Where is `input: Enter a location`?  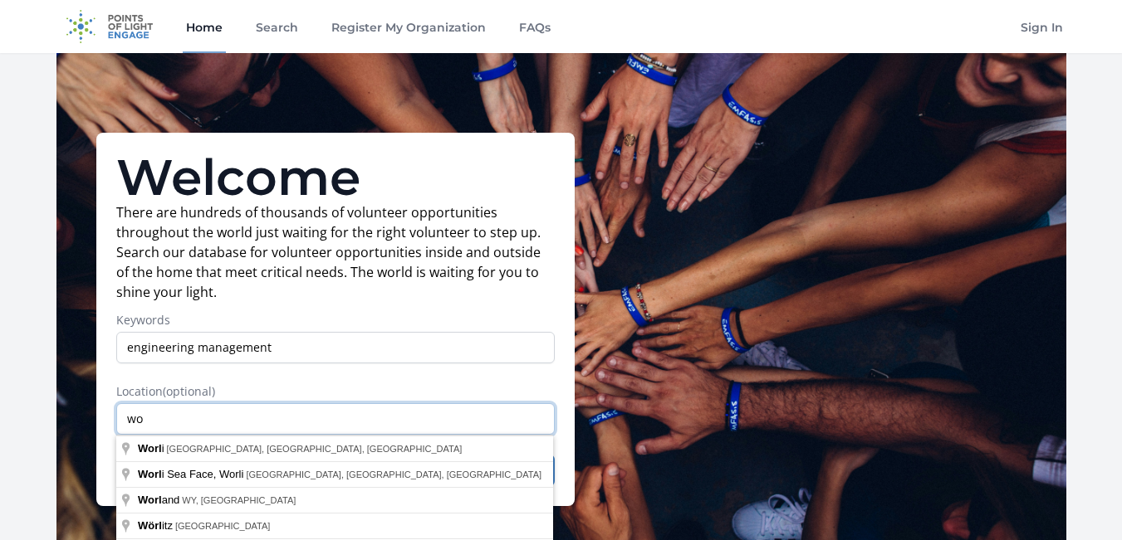 input: Enter a location is located at coordinates (335, 419).